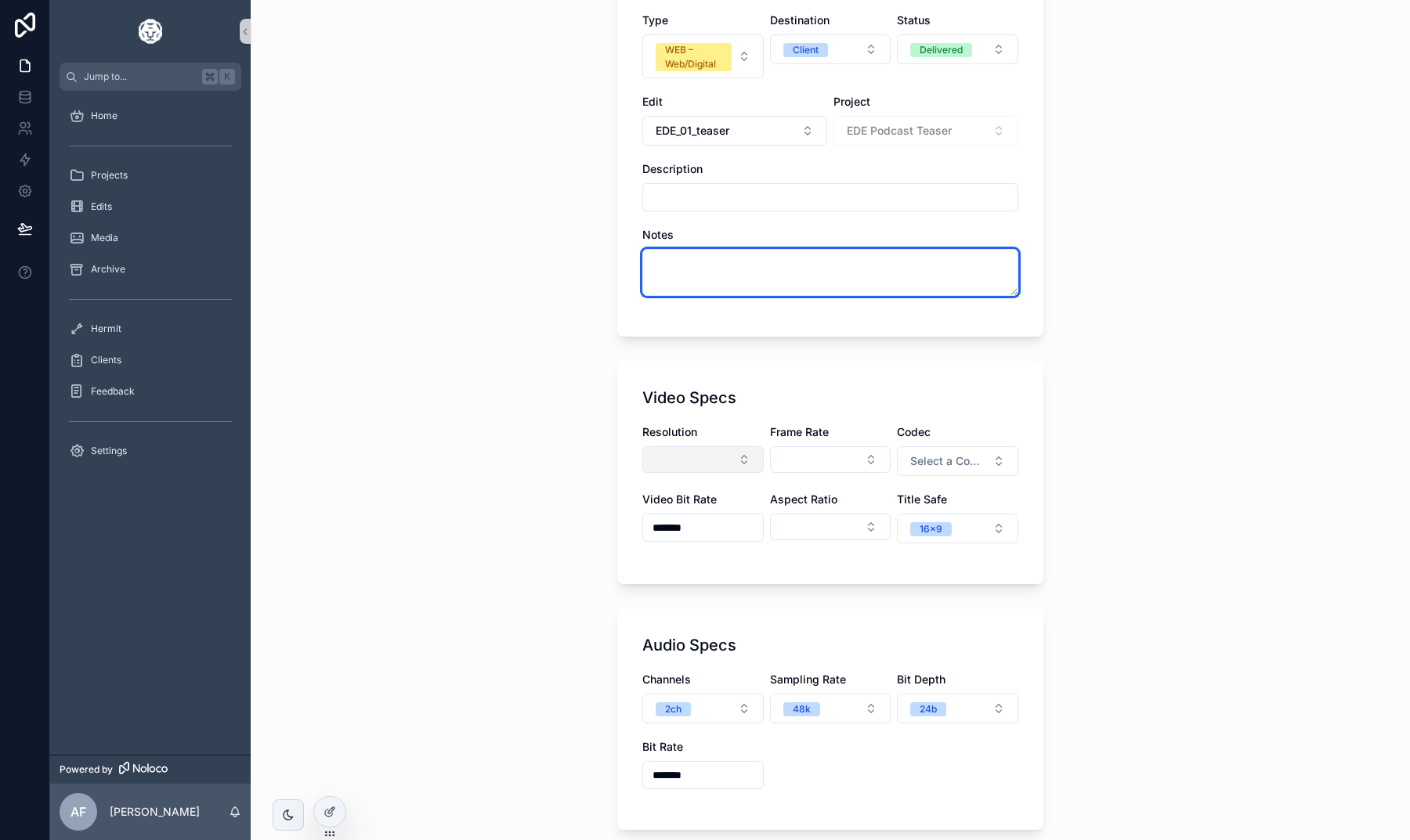 The image size is (1410, 840). What do you see at coordinates (948, 461) in the screenshot?
I see `span: Select a Codec` at bounding box center [948, 461].